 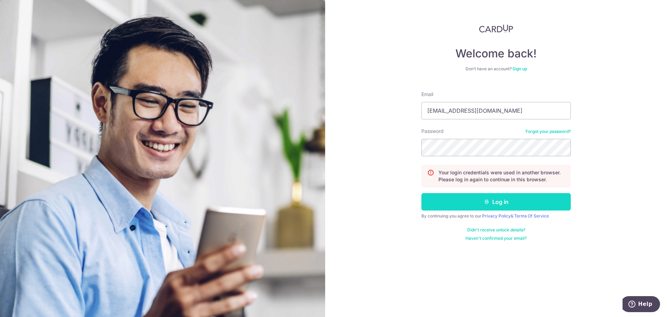 I want to click on label: Email, so click(x=427, y=94).